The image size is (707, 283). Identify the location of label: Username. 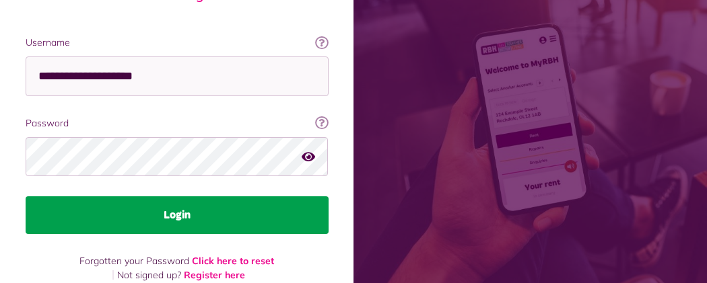
(177, 42).